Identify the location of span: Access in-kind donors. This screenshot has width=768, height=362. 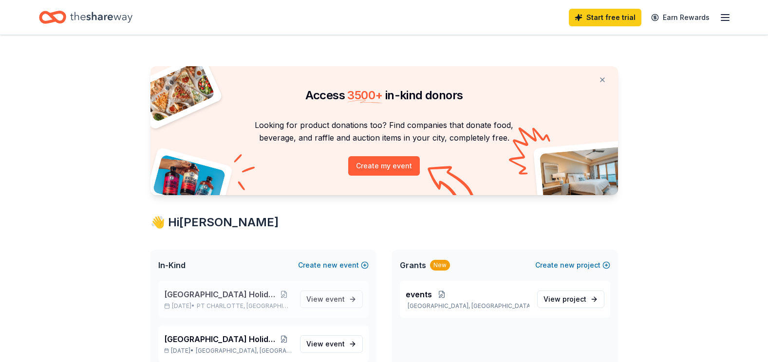
(384, 95).